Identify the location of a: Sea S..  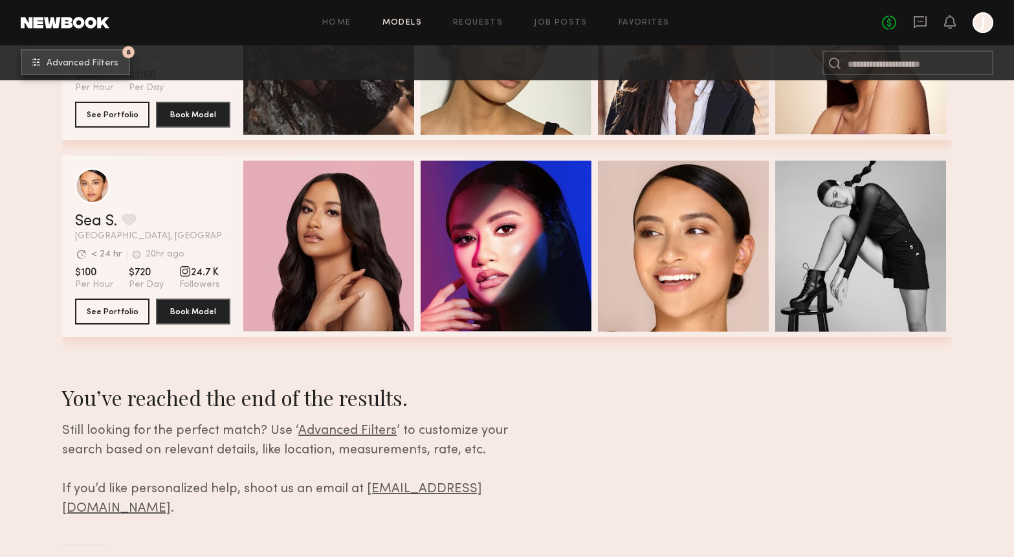
(96, 221).